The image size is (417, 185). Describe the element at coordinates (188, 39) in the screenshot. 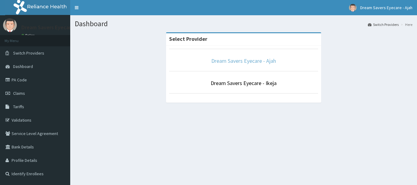

I see `strong: Select Provider` at that location.